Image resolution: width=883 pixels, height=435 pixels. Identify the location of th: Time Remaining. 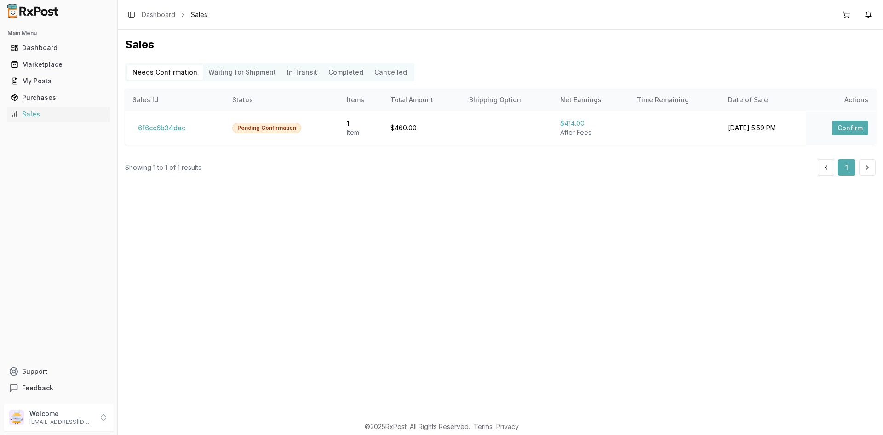
(675, 100).